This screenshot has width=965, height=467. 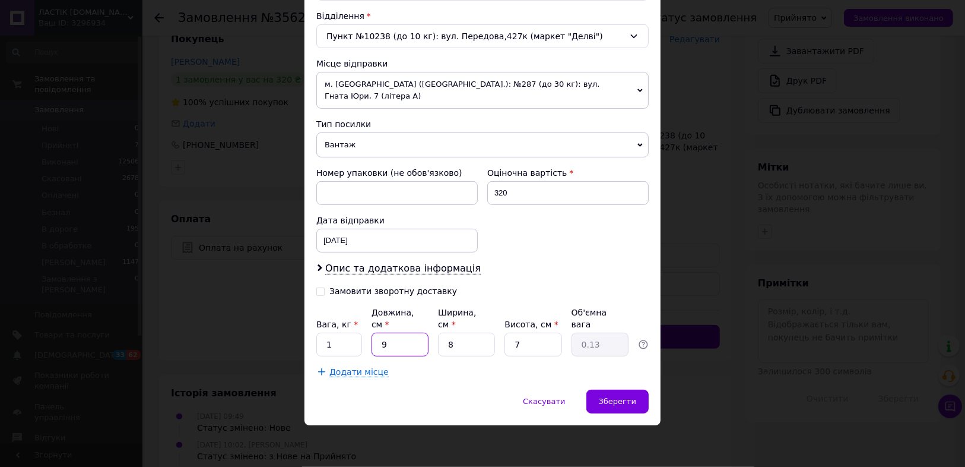 I want to click on span: Додати місце, so click(x=359, y=372).